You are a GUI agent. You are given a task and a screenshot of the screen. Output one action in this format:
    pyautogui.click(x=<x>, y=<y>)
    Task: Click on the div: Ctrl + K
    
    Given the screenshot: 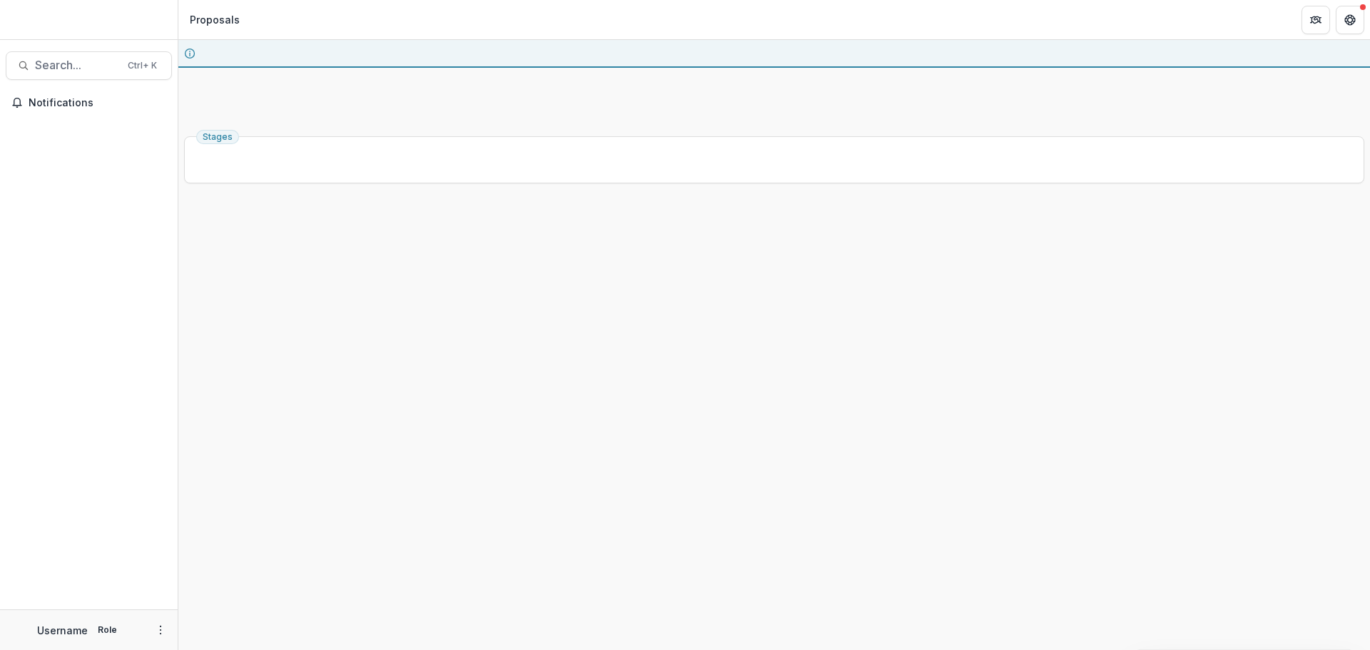 What is the action you would take?
    pyautogui.click(x=142, y=66)
    